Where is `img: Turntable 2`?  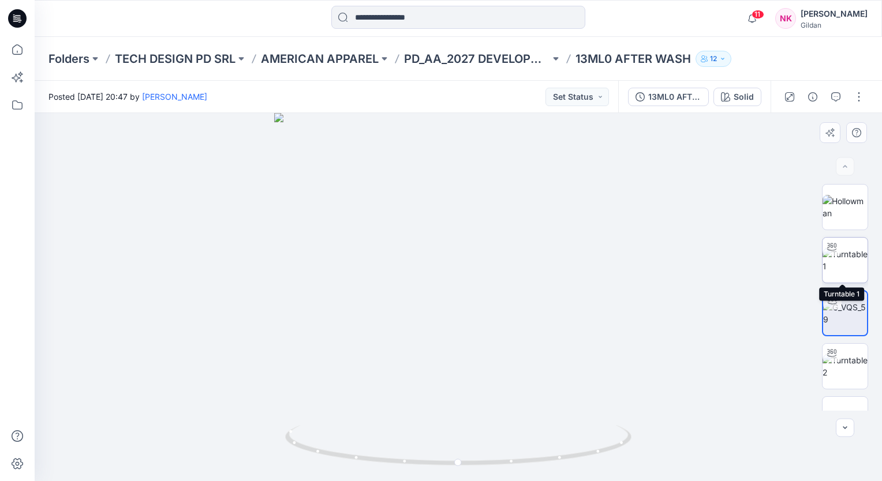 img: Turntable 2 is located at coordinates (845, 366).